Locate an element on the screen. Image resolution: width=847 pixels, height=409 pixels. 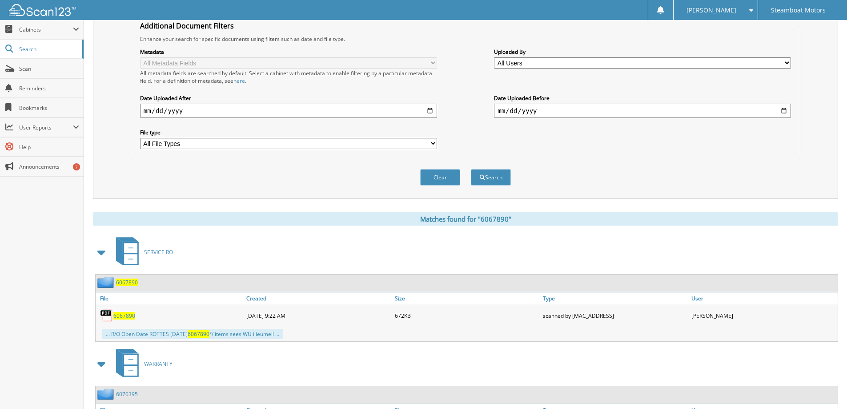
label: Uploaded By is located at coordinates (643, 52).